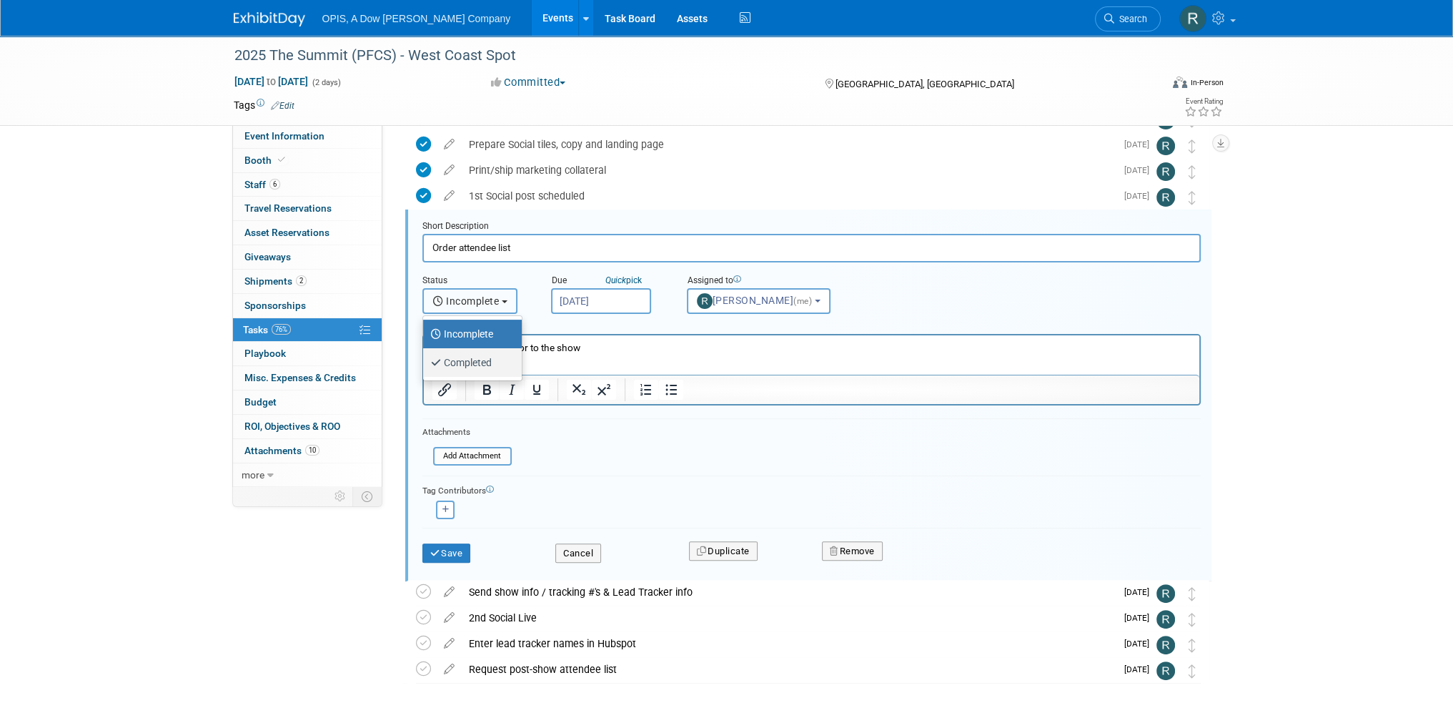 The width and height of the screenshot is (1453, 703). Describe the element at coordinates (388, 12) in the screenshot. I see `p: Sending 2 weeks prior to the show` at that location.